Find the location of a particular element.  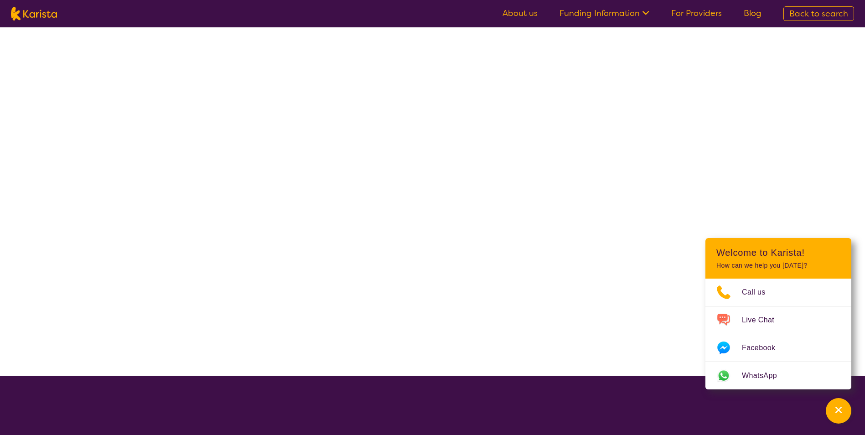

span: Back to search is located at coordinates (819, 14).